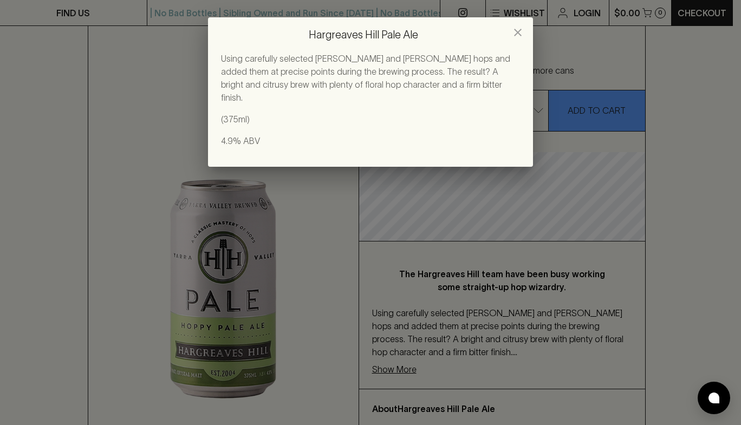  What do you see at coordinates (714, 398) in the screenshot?
I see `img: bubble-icon` at bounding box center [714, 398].